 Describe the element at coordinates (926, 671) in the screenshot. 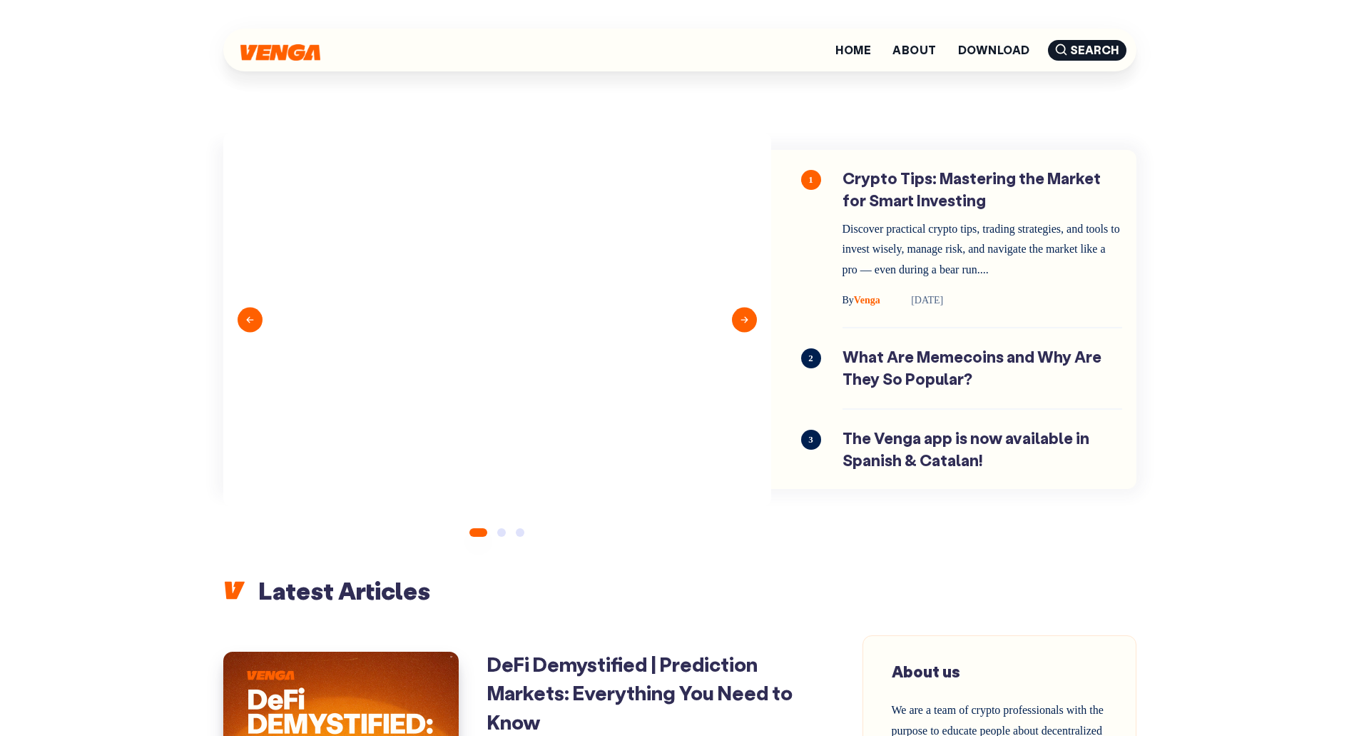

I see `span: About us` at that location.